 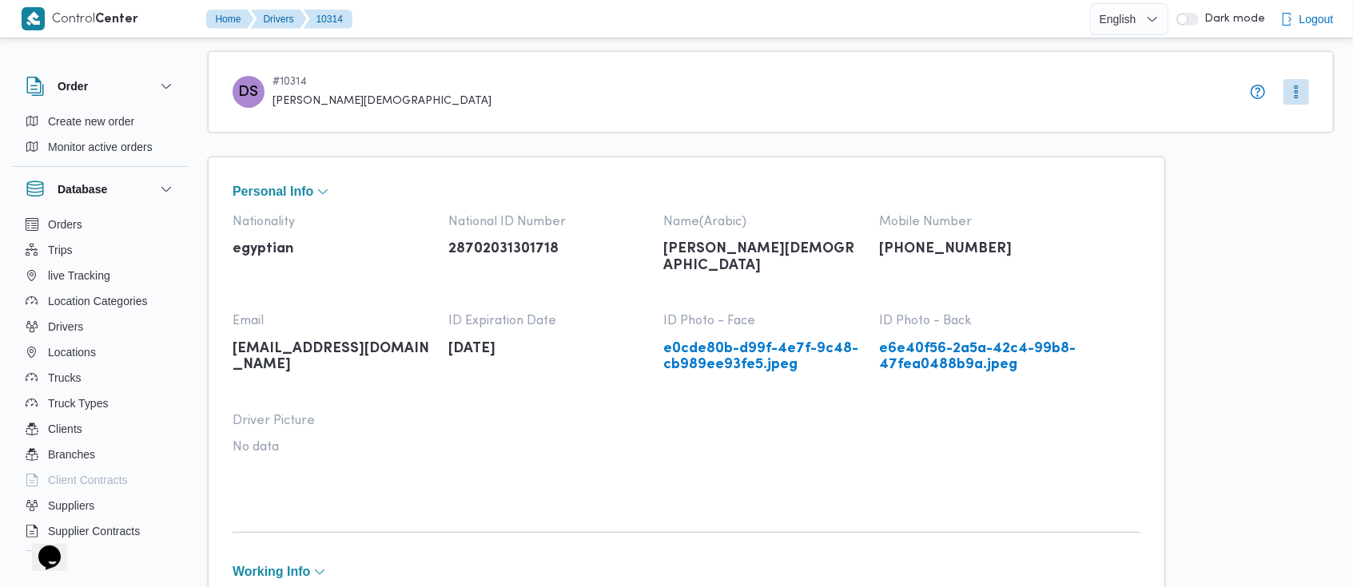 I want to click on span: Trips, so click(x=60, y=250).